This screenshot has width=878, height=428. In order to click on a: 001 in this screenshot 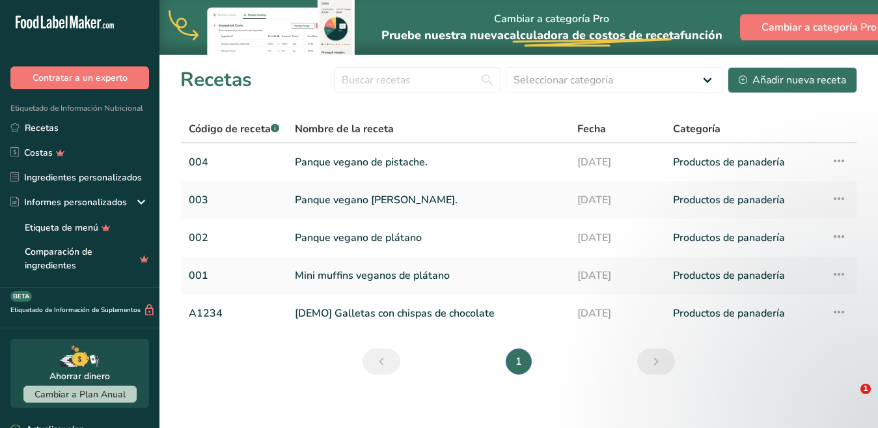, I will do `click(234, 275)`.